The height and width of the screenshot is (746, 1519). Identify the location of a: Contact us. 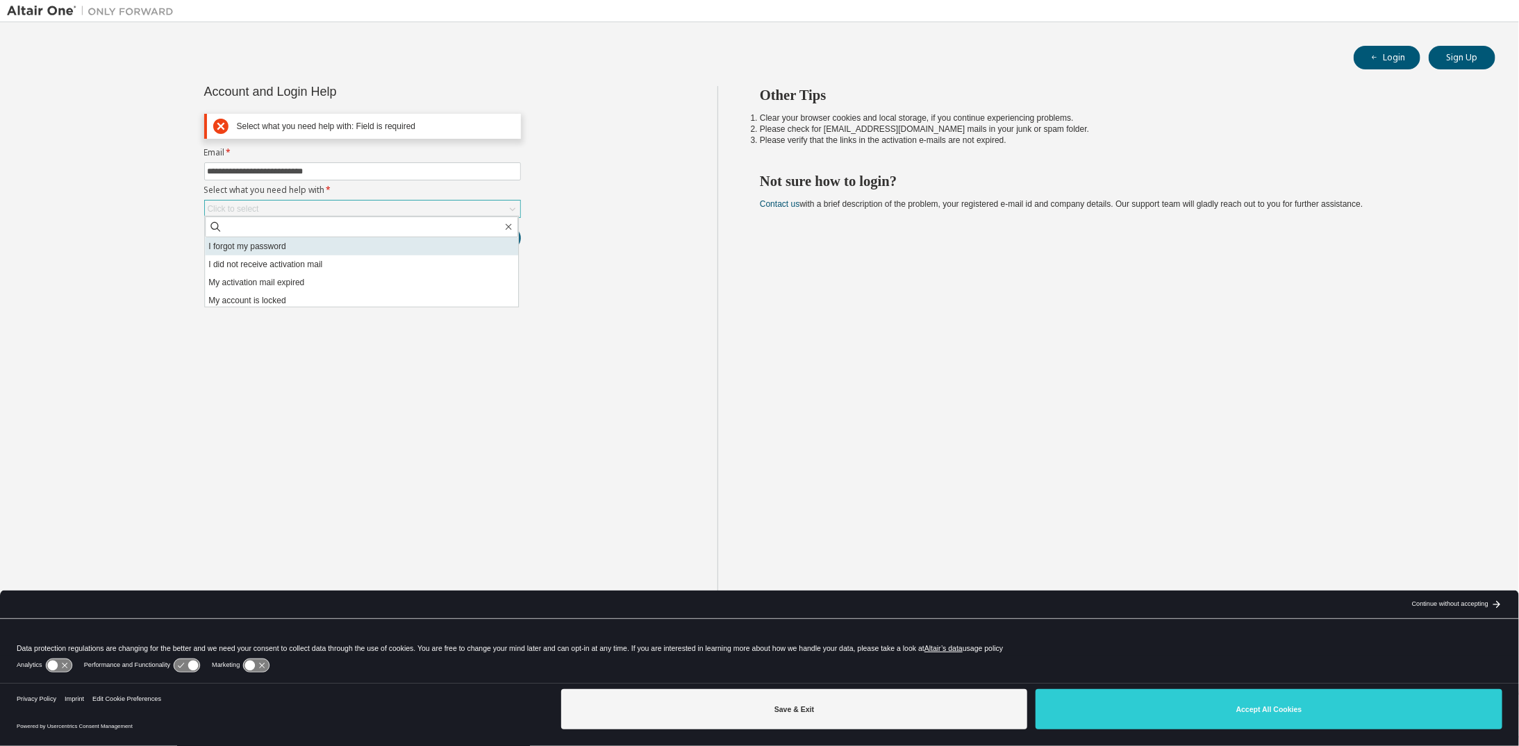
(779, 204).